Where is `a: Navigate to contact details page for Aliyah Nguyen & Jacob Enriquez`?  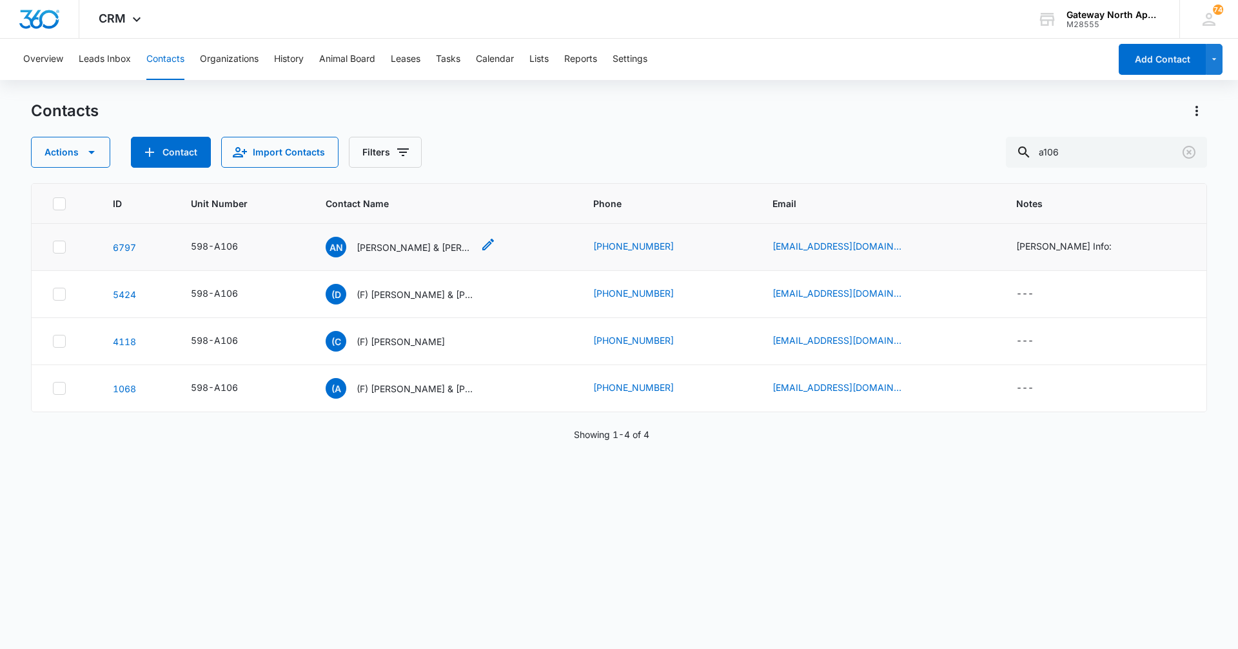 a: Navigate to contact details page for Aliyah Nguyen & Jacob Enriquez is located at coordinates (124, 247).